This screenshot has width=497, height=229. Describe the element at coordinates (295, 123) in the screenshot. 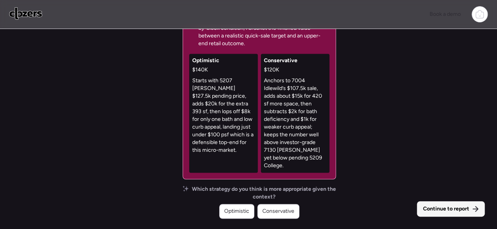

I see `p: Anchors to 7004 Idlewild’s $107.5k sale, adds about $15k for 420 sf more space, then subtracts $2...` at that location.